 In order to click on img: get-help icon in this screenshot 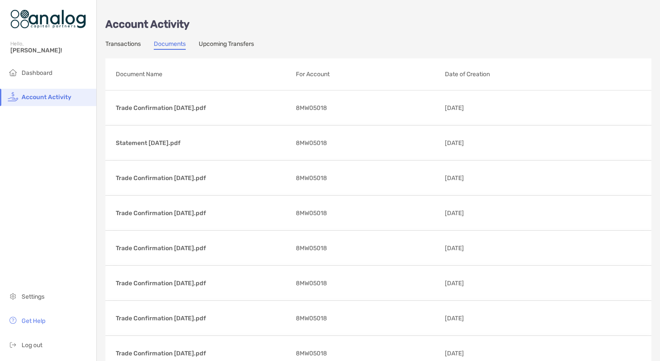, I will do `click(13, 320)`.